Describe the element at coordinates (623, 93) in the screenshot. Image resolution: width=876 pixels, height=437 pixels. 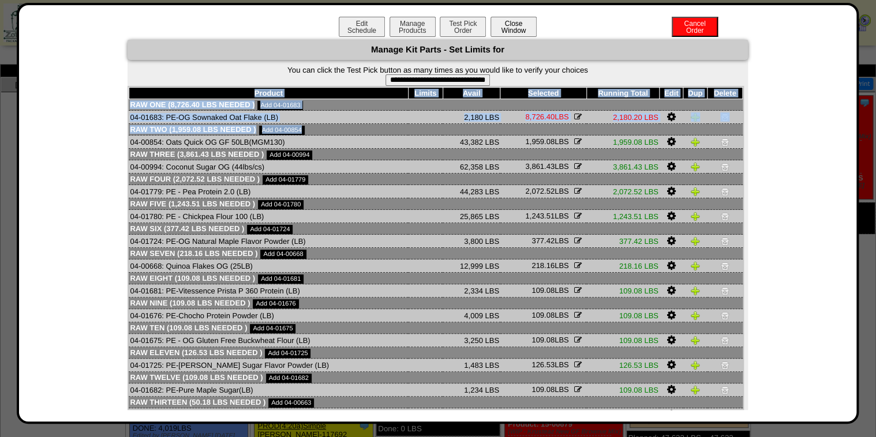
I see `th: Running Total` at that location.